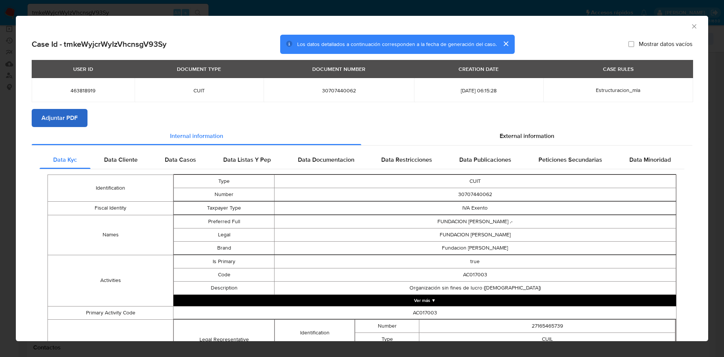  I want to click on span: Estructuracion_mla, so click(618, 90).